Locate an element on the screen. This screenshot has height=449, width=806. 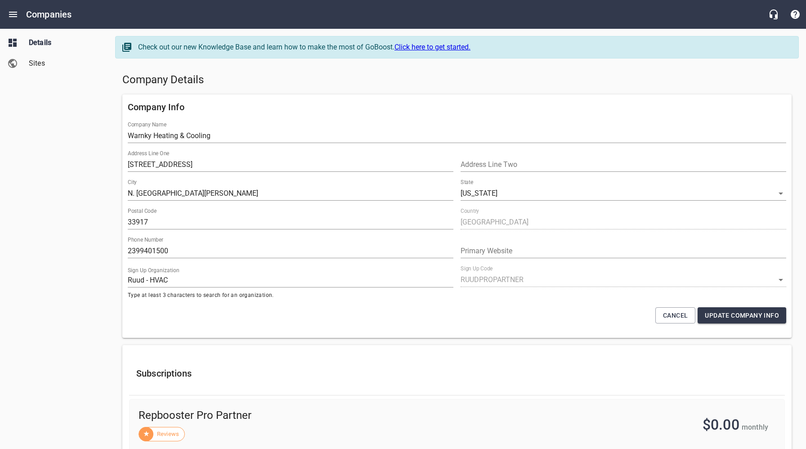
label: Company Name is located at coordinates (147, 125).